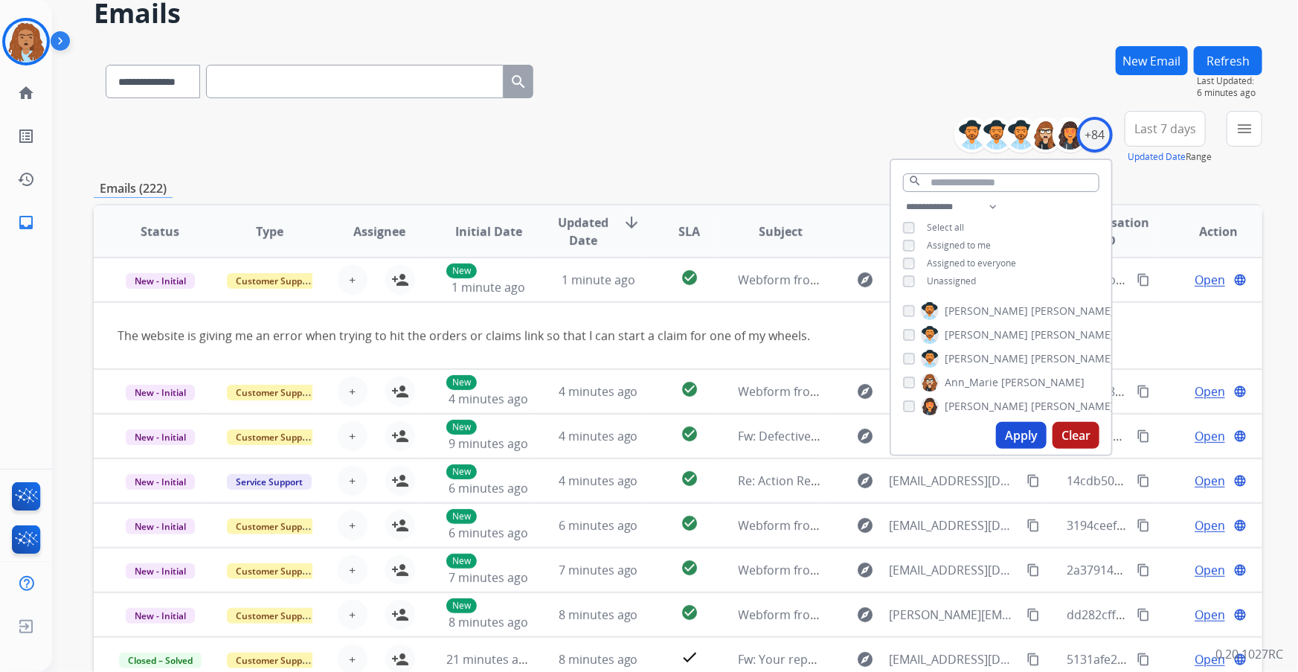  What do you see at coordinates (951, 280) in the screenshot?
I see `span: Unassigned` at bounding box center [951, 280].